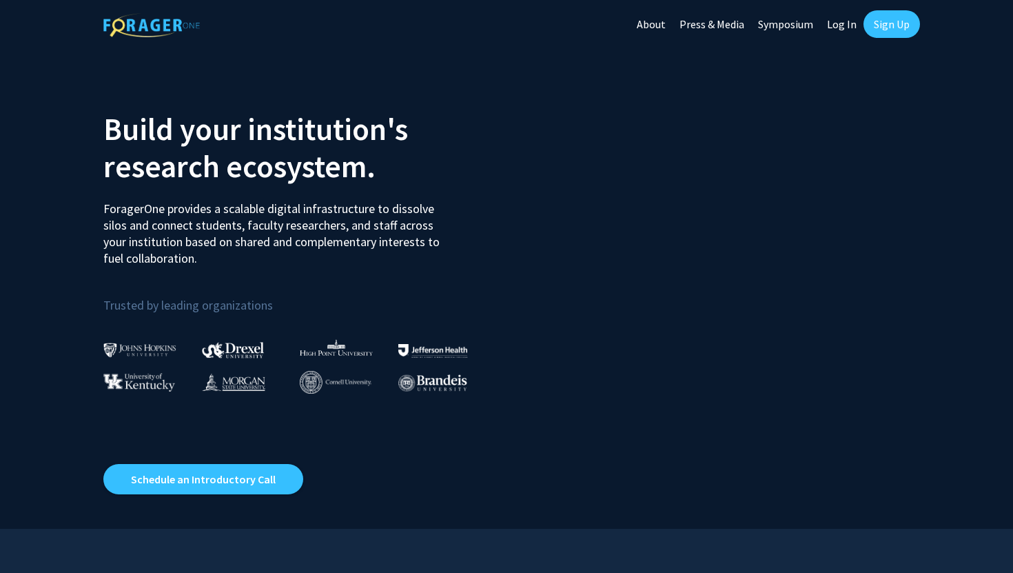 The height and width of the screenshot is (573, 1013). What do you see at coordinates (892, 24) in the screenshot?
I see `a: Sign Up` at bounding box center [892, 24].